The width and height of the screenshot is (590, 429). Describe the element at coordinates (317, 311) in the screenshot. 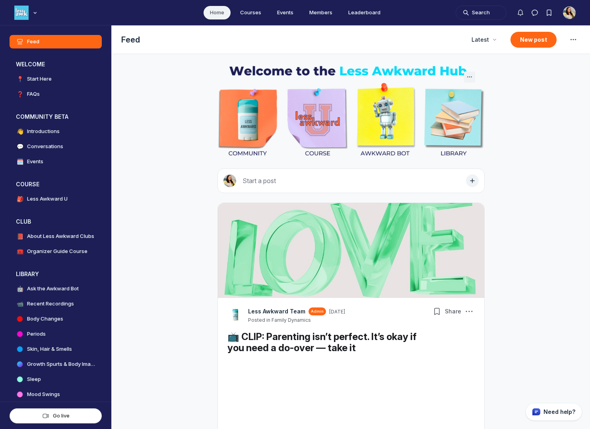

I see `span: Admin` at that location.